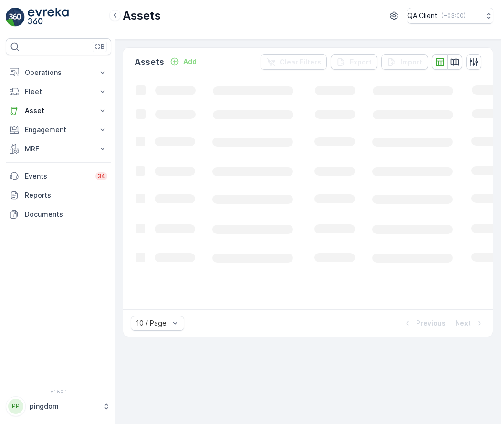  What do you see at coordinates (100, 47) in the screenshot?
I see `p: ⌘B` at bounding box center [100, 47].